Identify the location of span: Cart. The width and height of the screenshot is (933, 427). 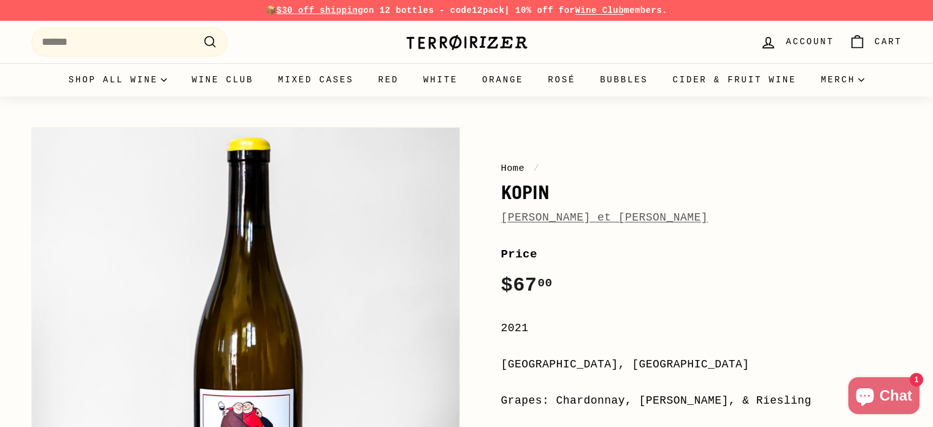
(889, 42).